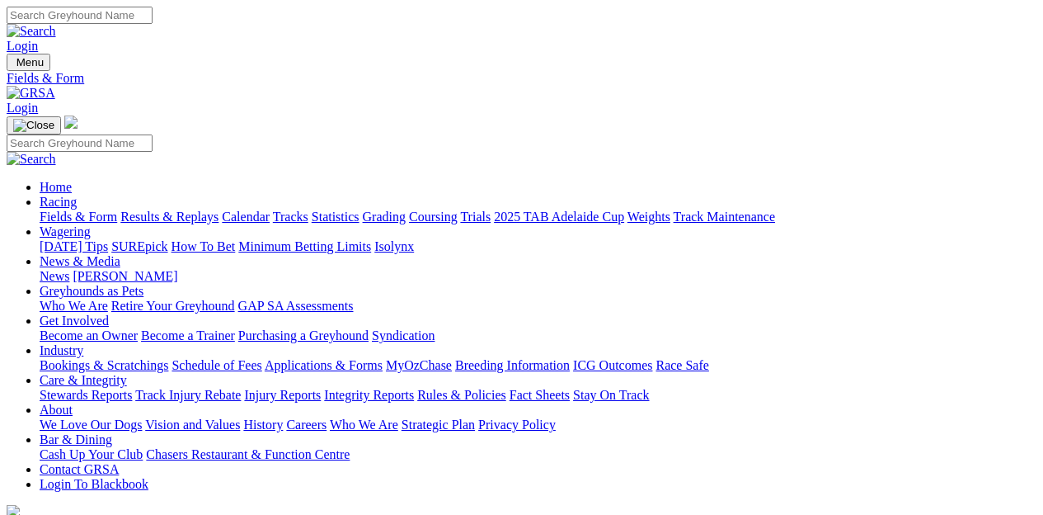  I want to click on div: News & Media, so click(538, 276).